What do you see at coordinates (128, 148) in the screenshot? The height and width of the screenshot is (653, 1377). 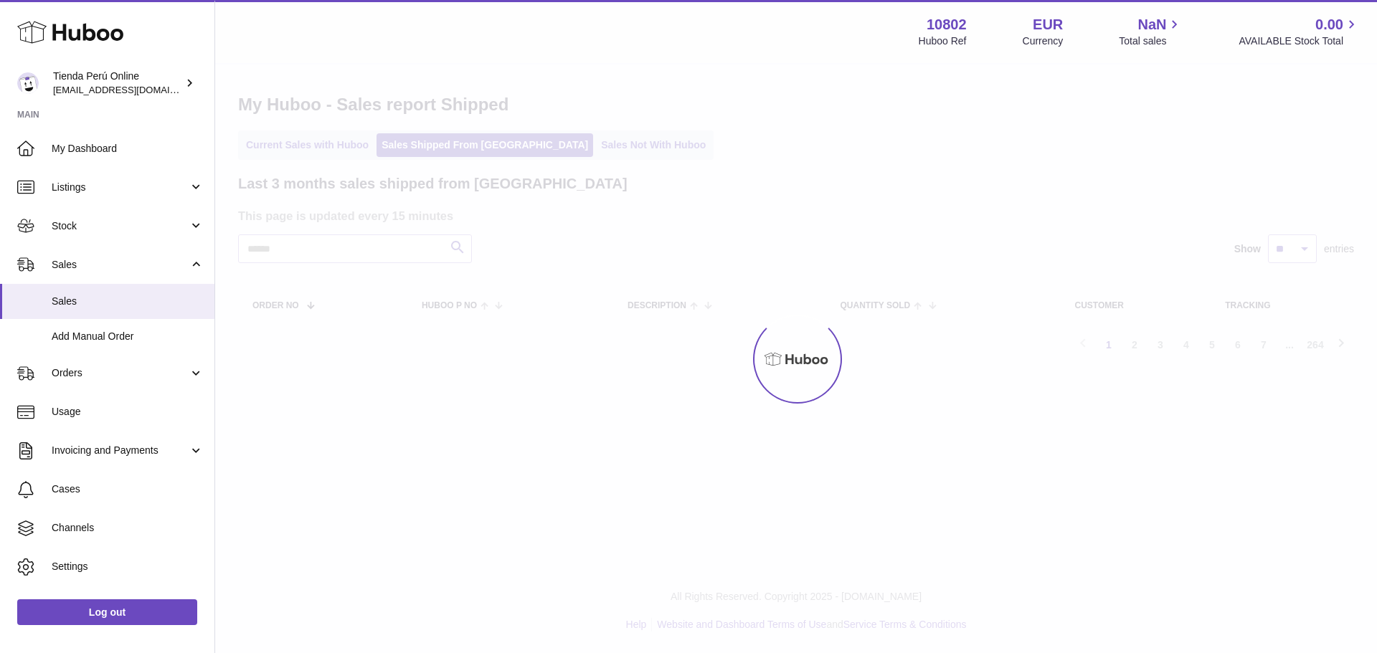 I see `span: My Dashboard` at bounding box center [128, 148].